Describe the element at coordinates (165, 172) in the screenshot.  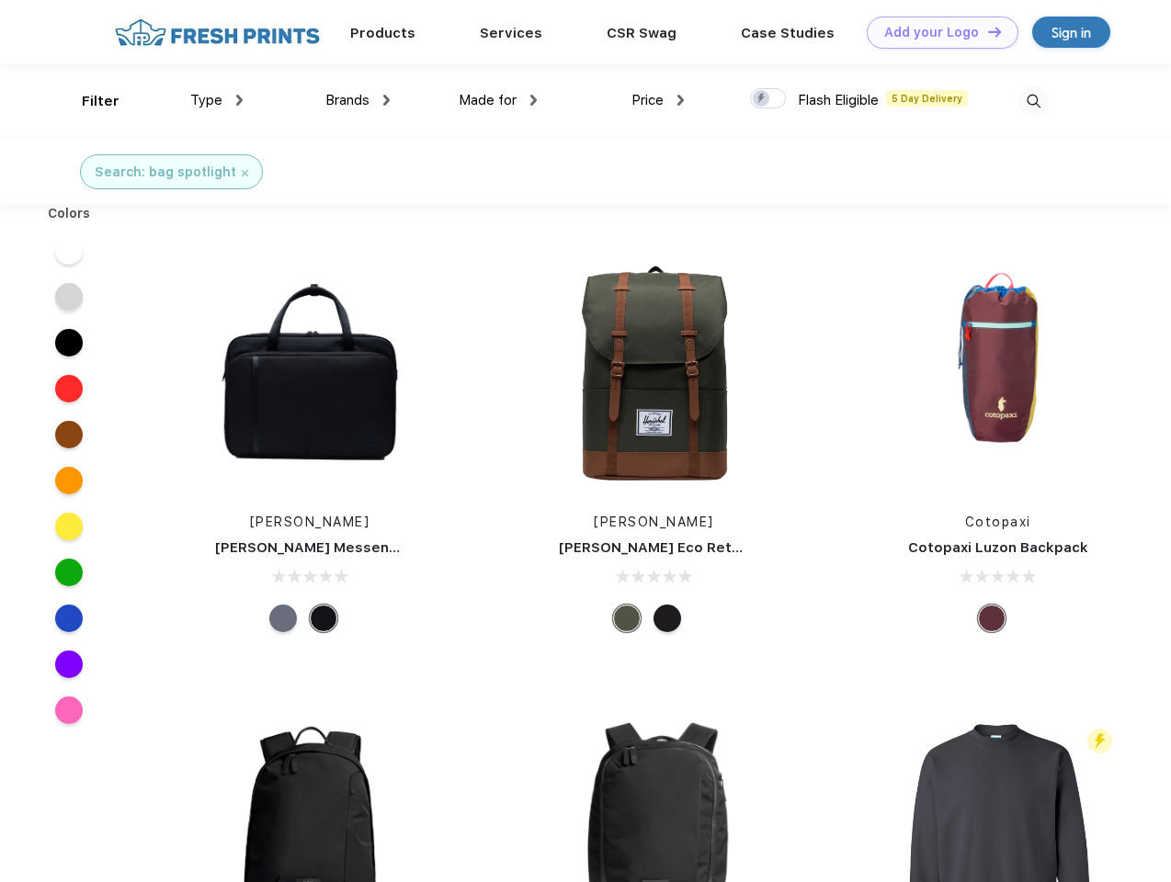
I see `div: Search: bag spotlight` at that location.